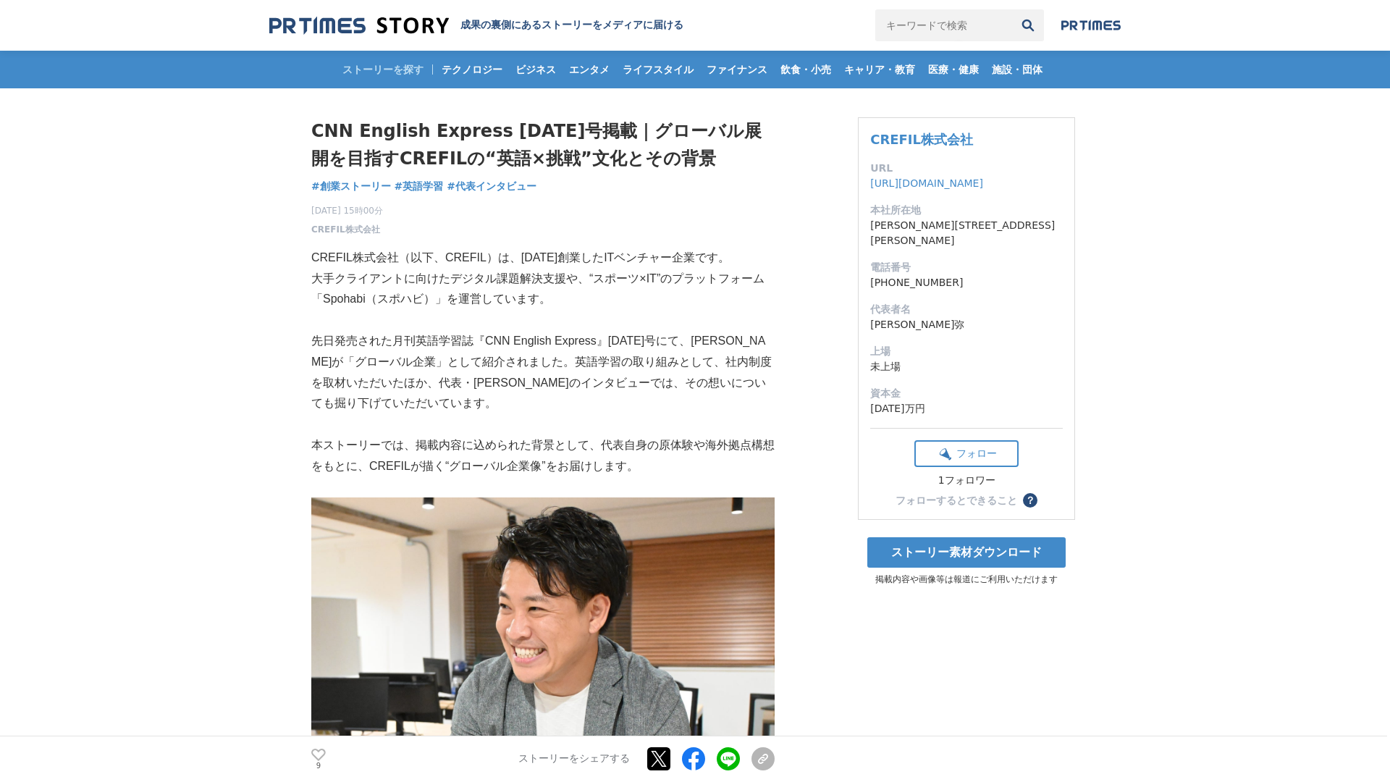 This screenshot has width=1390, height=782. I want to click on a: #創業ストーリー, so click(351, 186).